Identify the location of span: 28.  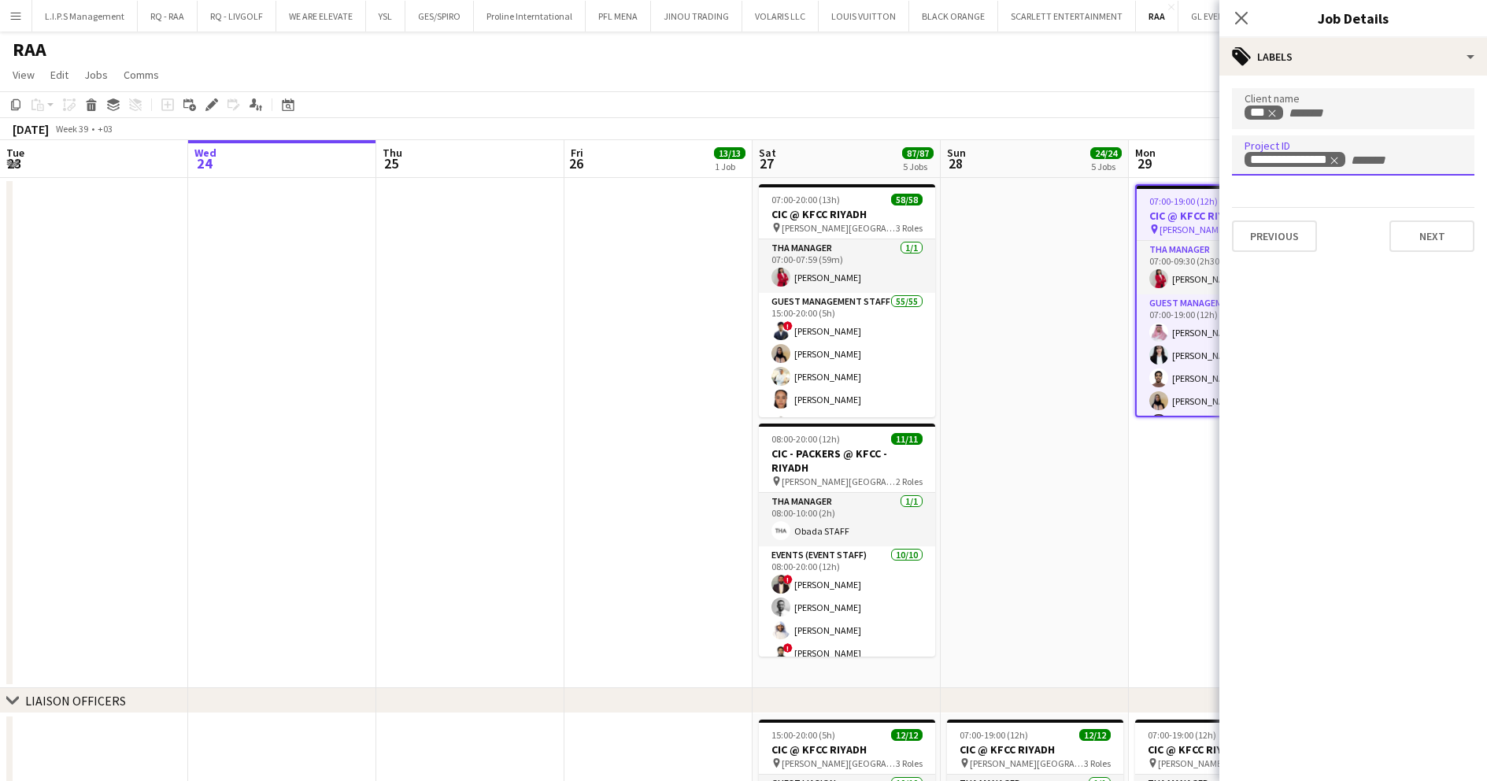
(955, 163).